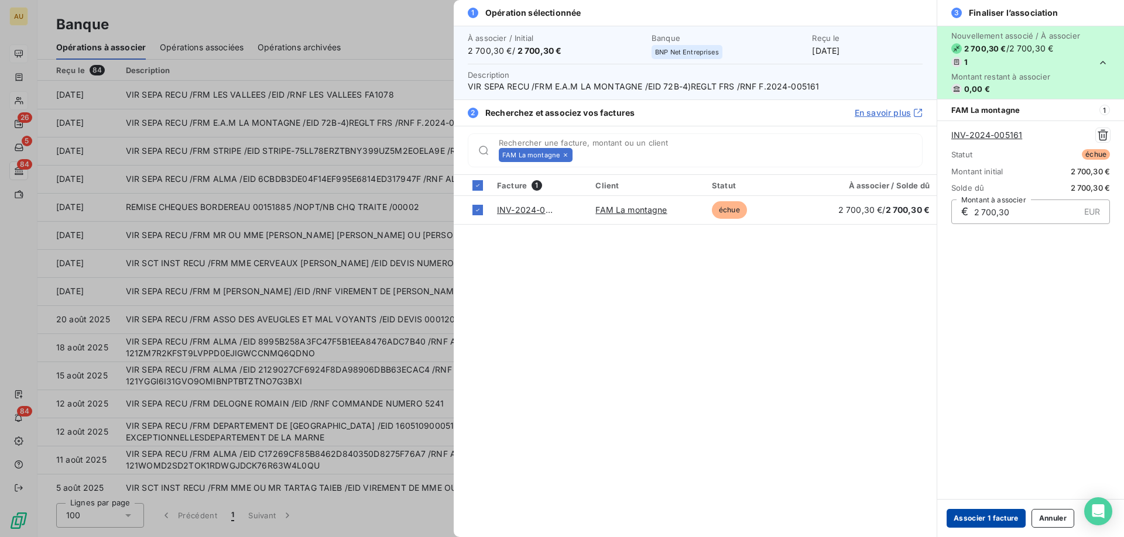  Describe the element at coordinates (489, 75) in the screenshot. I see `span: Description` at that location.